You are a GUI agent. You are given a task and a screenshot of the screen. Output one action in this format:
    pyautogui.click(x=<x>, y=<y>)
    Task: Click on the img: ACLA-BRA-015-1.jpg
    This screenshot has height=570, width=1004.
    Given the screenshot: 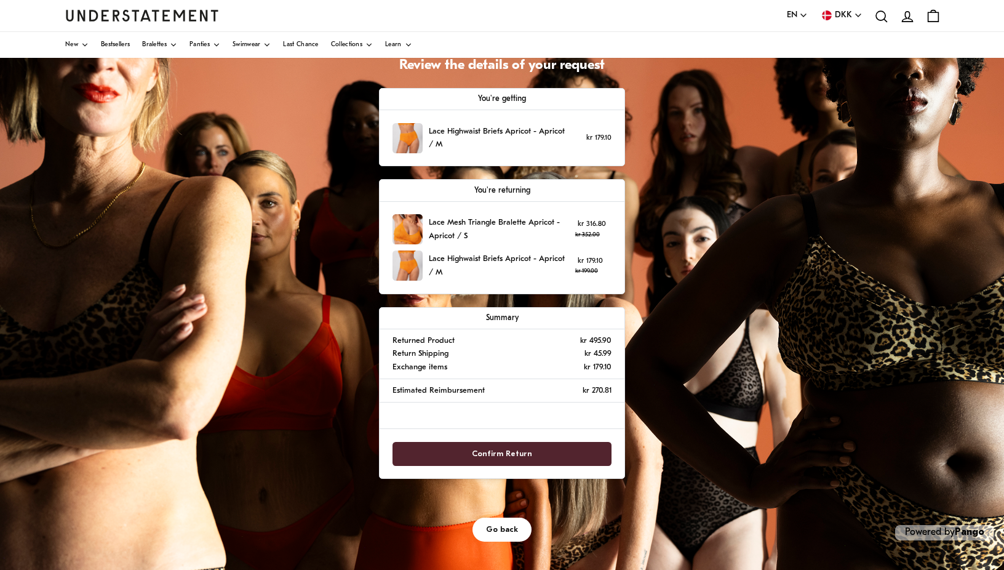 What is the action you would take?
    pyautogui.click(x=407, y=229)
    